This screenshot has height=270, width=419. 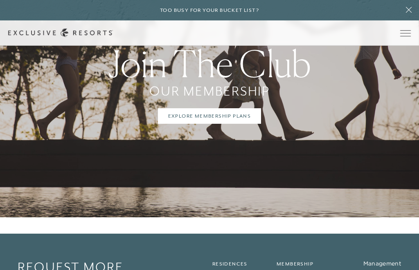 What do you see at coordinates (209, 116) in the screenshot?
I see `a: Explore Membership Plans` at bounding box center [209, 116].